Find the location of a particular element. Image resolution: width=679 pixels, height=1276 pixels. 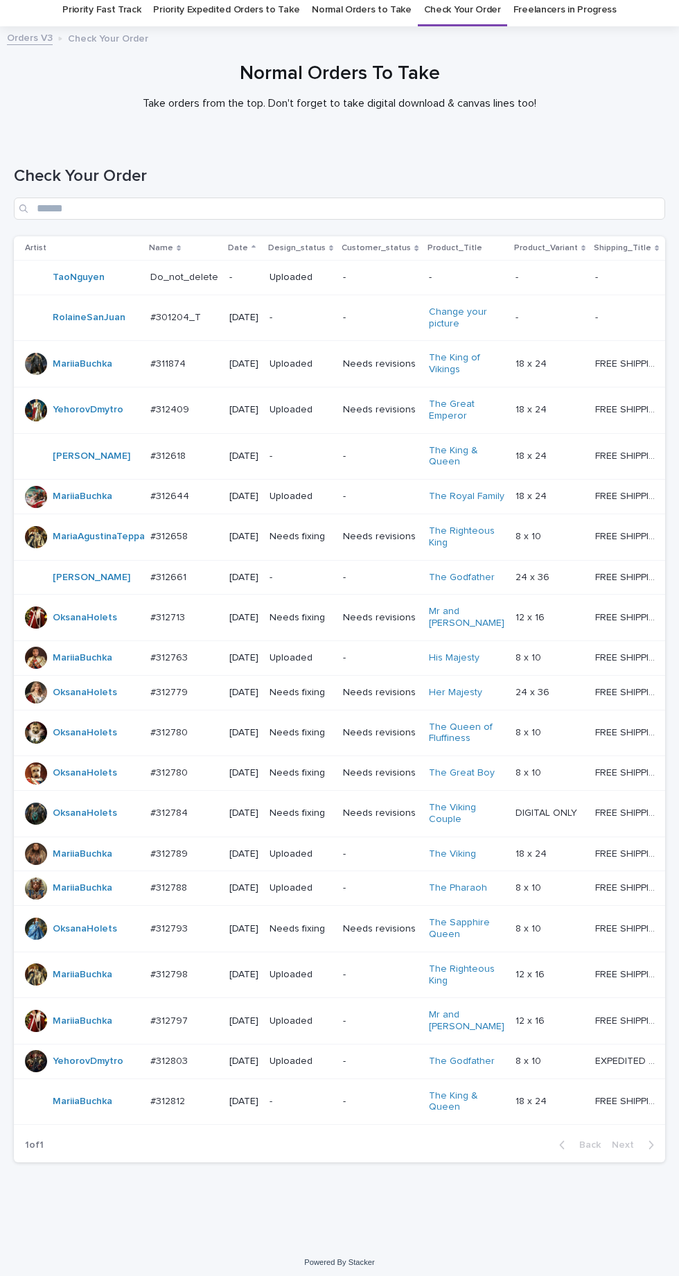

a: The Godfather is located at coordinates (462, 577).